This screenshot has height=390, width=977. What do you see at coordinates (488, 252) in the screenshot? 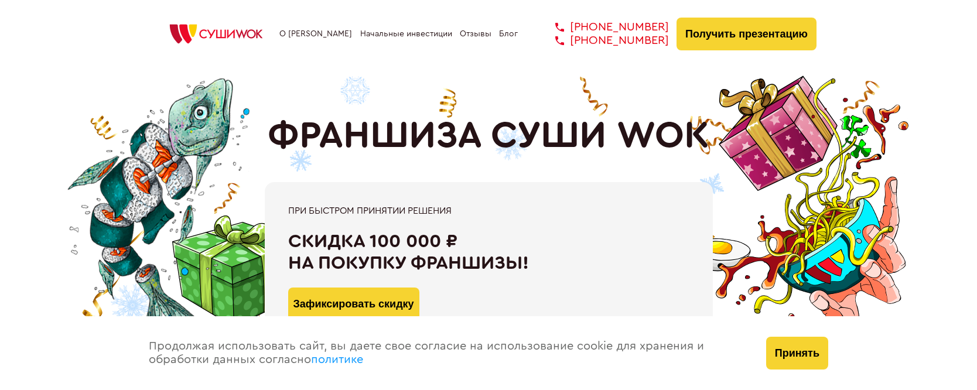
I see `div: Скидка 100 000 ₽ на покупку франшизы!` at bounding box center [488, 252].